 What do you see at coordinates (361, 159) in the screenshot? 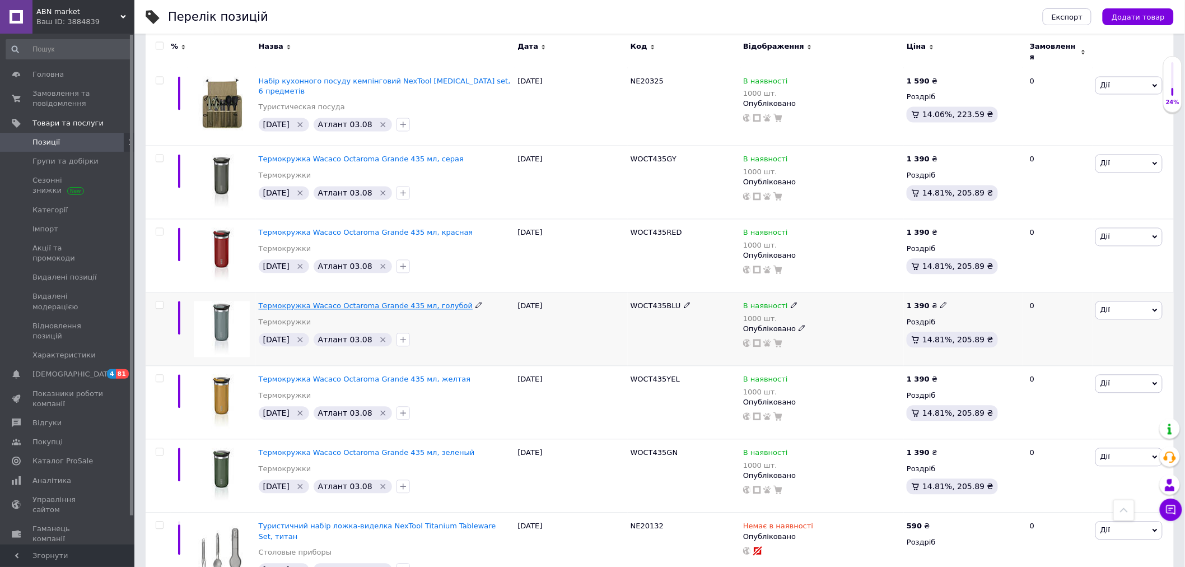
I see `span: Термокружка Wacaco Octaroma Grande 435 мл, серая` at bounding box center [361, 159].